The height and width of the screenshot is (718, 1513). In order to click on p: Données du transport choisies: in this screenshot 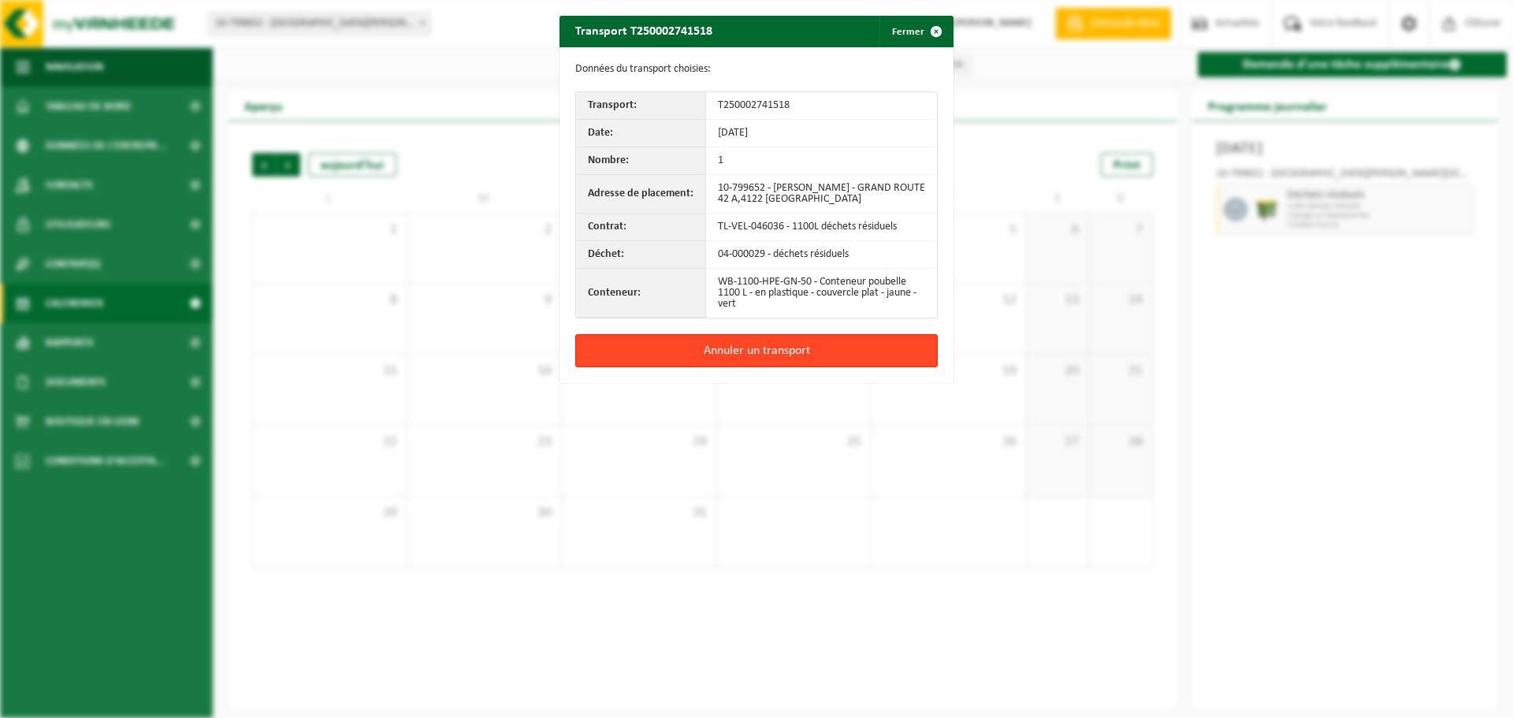, I will do `click(757, 69)`.